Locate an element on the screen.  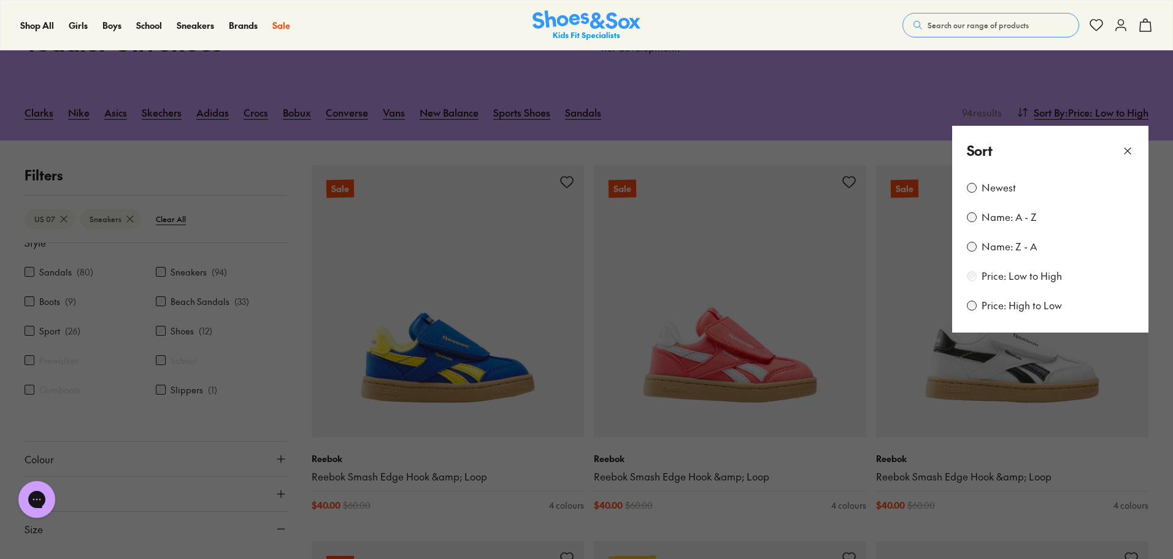
p: Sort is located at coordinates (980, 150).